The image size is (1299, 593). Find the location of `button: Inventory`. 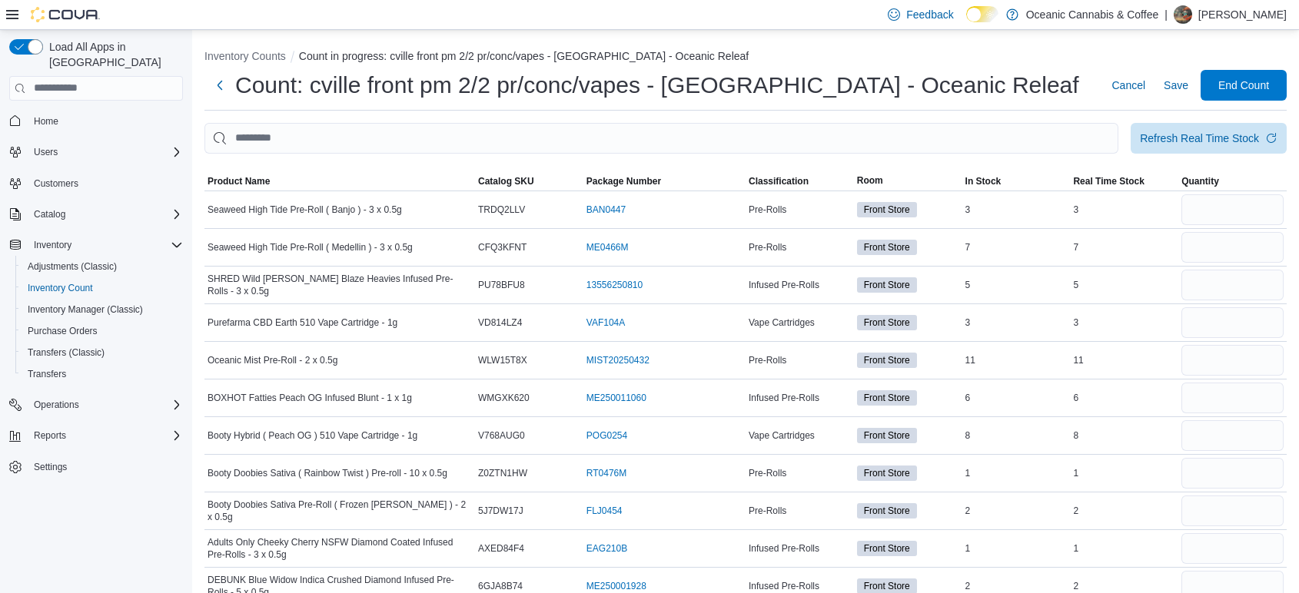

button: Inventory is located at coordinates (52, 245).